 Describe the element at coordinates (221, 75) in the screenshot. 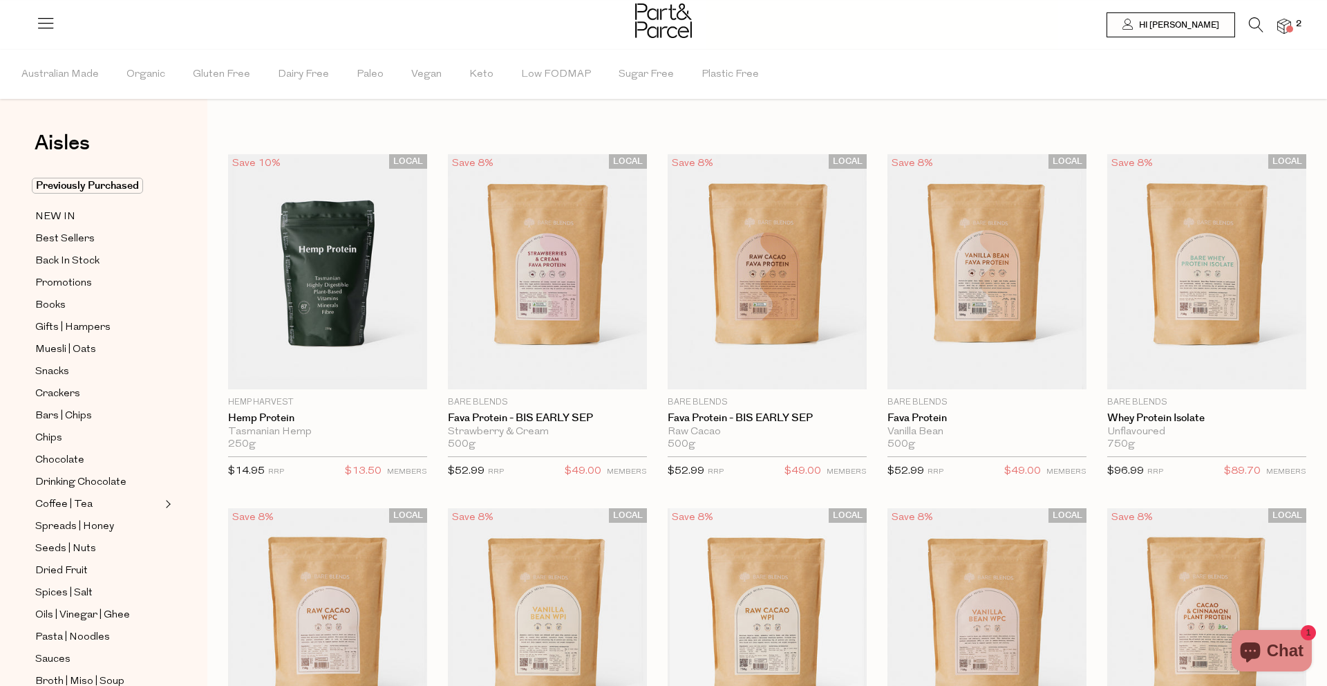

I see `span: Gluten Free` at that location.